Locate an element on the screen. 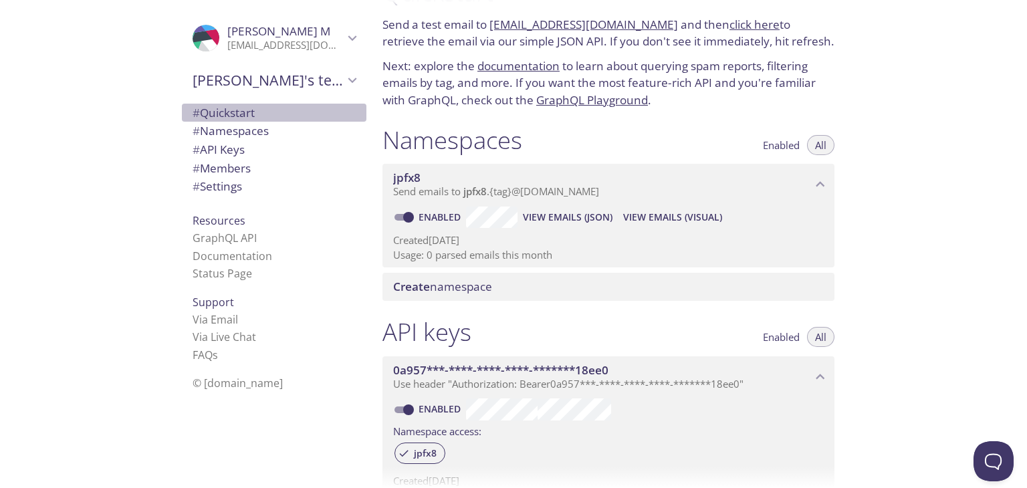  p: Next: explore the to learn about querying spam reports, filtering emails by tag, and more. If you... is located at coordinates (608, 83).